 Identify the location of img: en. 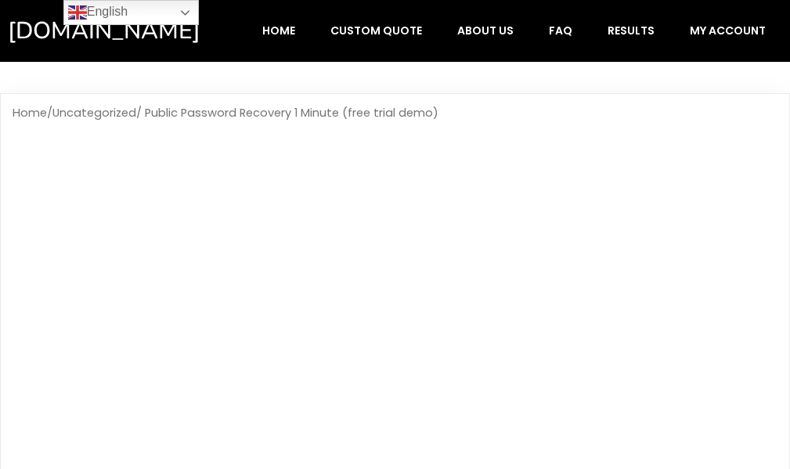
(77, 13).